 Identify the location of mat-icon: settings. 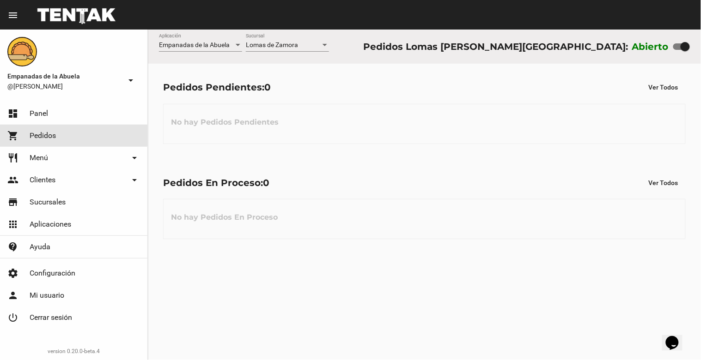
(13, 273).